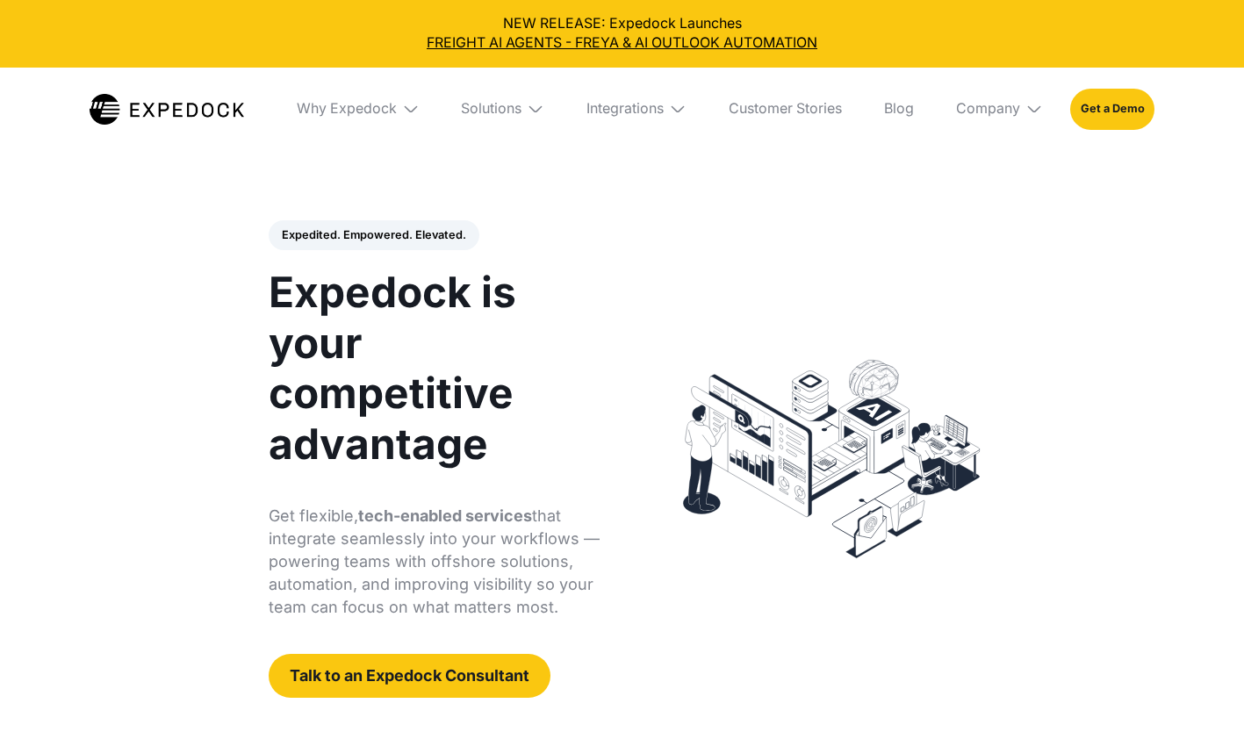 Image resolution: width=1244 pixels, height=732 pixels. What do you see at coordinates (785, 110) in the screenshot?
I see `a: Customer Stories` at bounding box center [785, 110].